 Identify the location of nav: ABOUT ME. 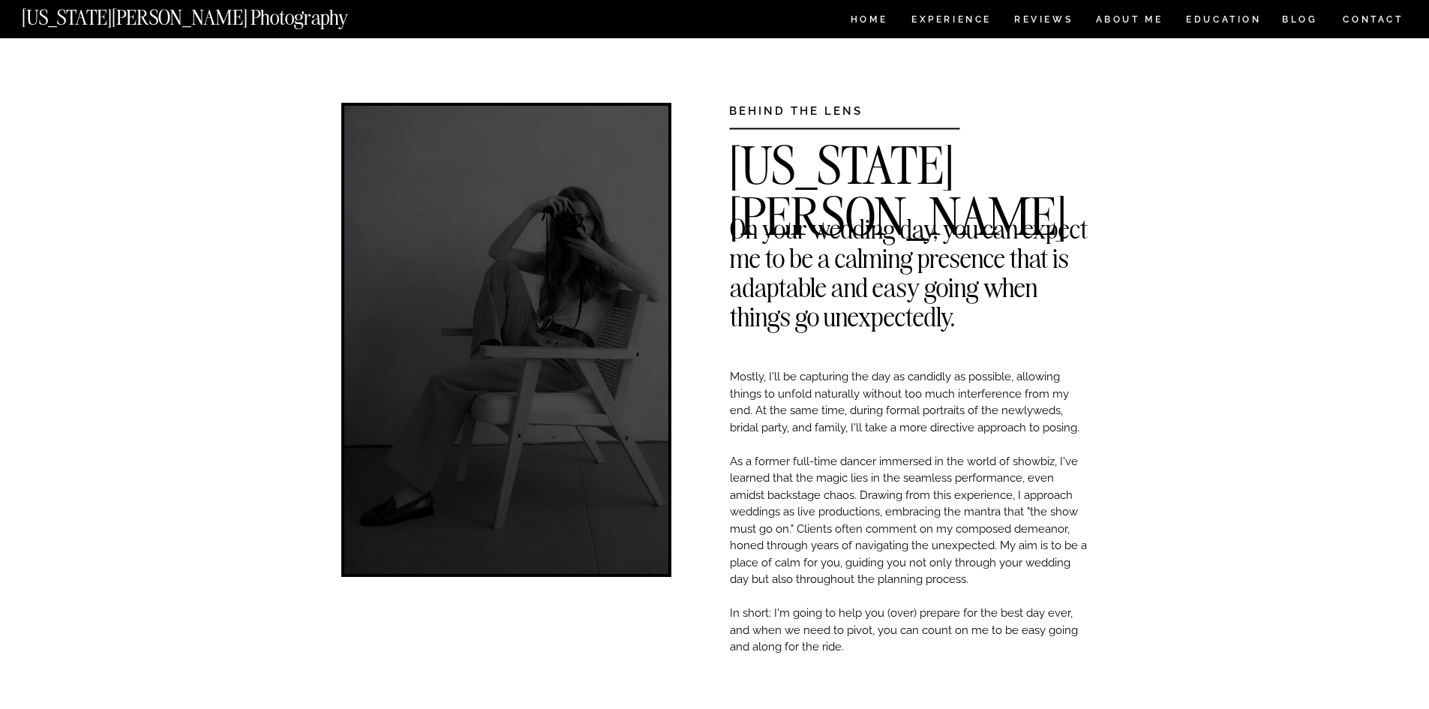
(1129, 21).